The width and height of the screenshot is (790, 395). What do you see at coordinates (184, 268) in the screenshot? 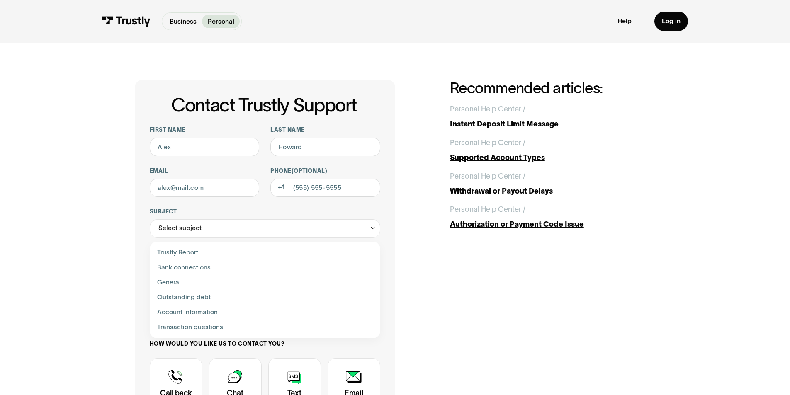
I see `span: Bank connections` at bounding box center [184, 268].